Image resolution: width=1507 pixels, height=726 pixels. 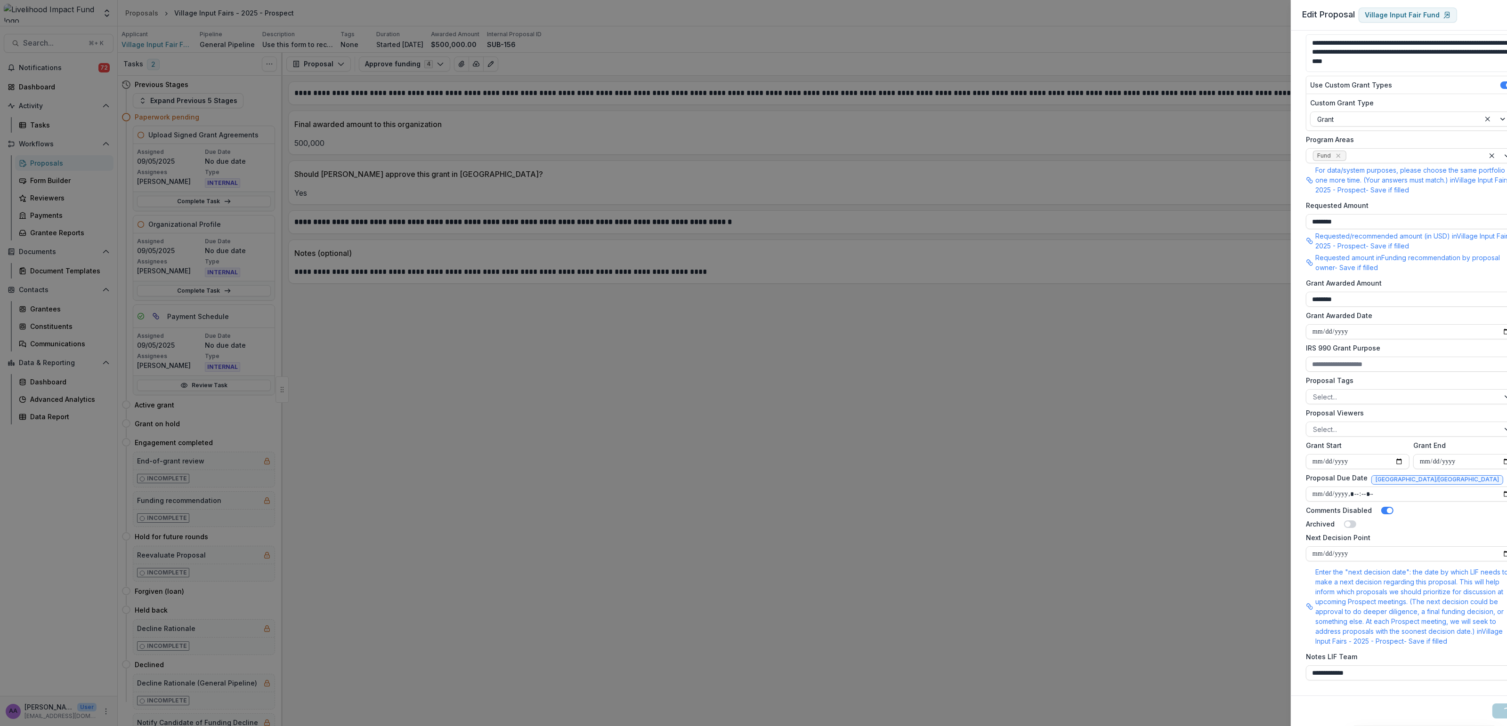 What do you see at coordinates (1323, 156) in the screenshot?
I see `span: Fund` at bounding box center [1323, 156].